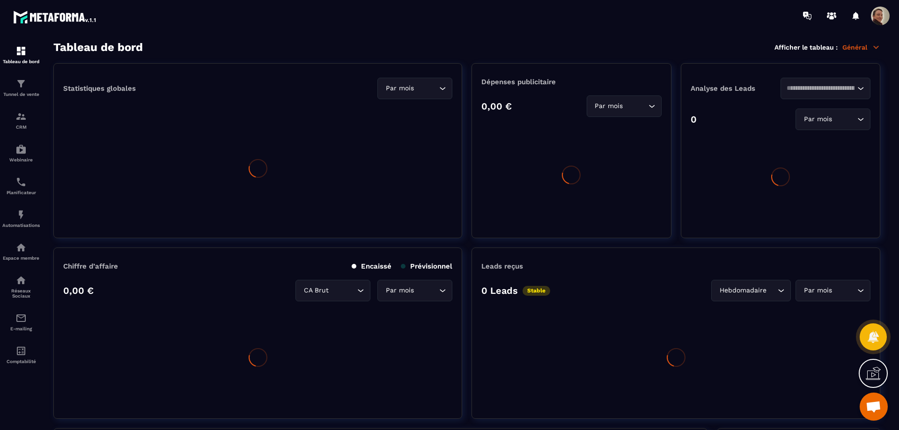 This screenshot has width=899, height=430. I want to click on a: social-networksocial-networkRéseaux Sociaux, so click(21, 286).